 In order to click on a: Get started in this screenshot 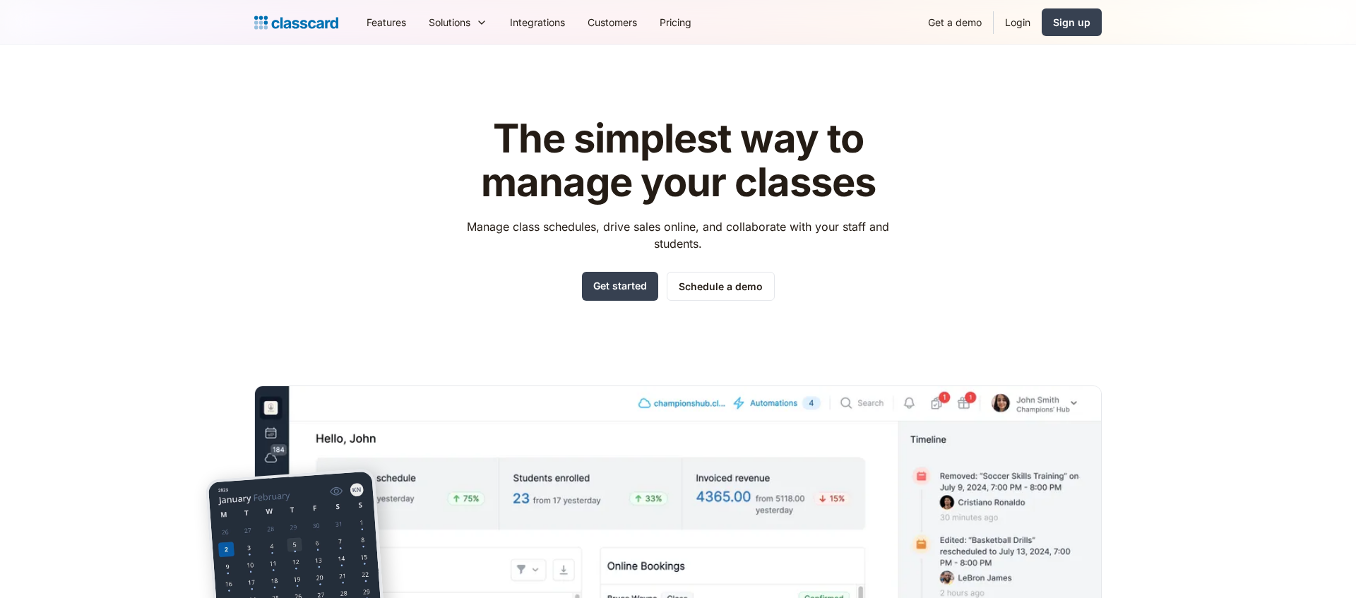, I will do `click(620, 286)`.